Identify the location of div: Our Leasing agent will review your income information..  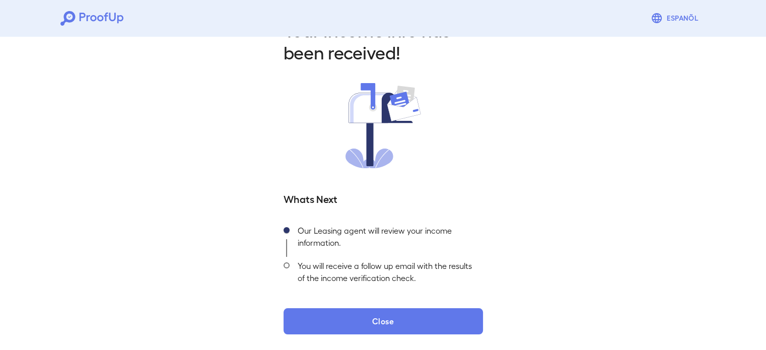
(386, 239).